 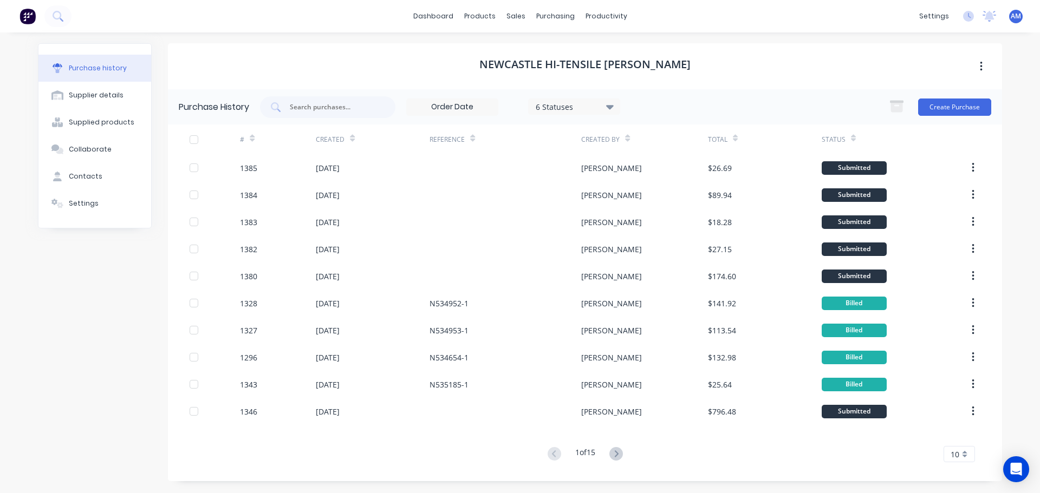 What do you see at coordinates (249, 330) in the screenshot?
I see `div: 1327` at bounding box center [249, 330].